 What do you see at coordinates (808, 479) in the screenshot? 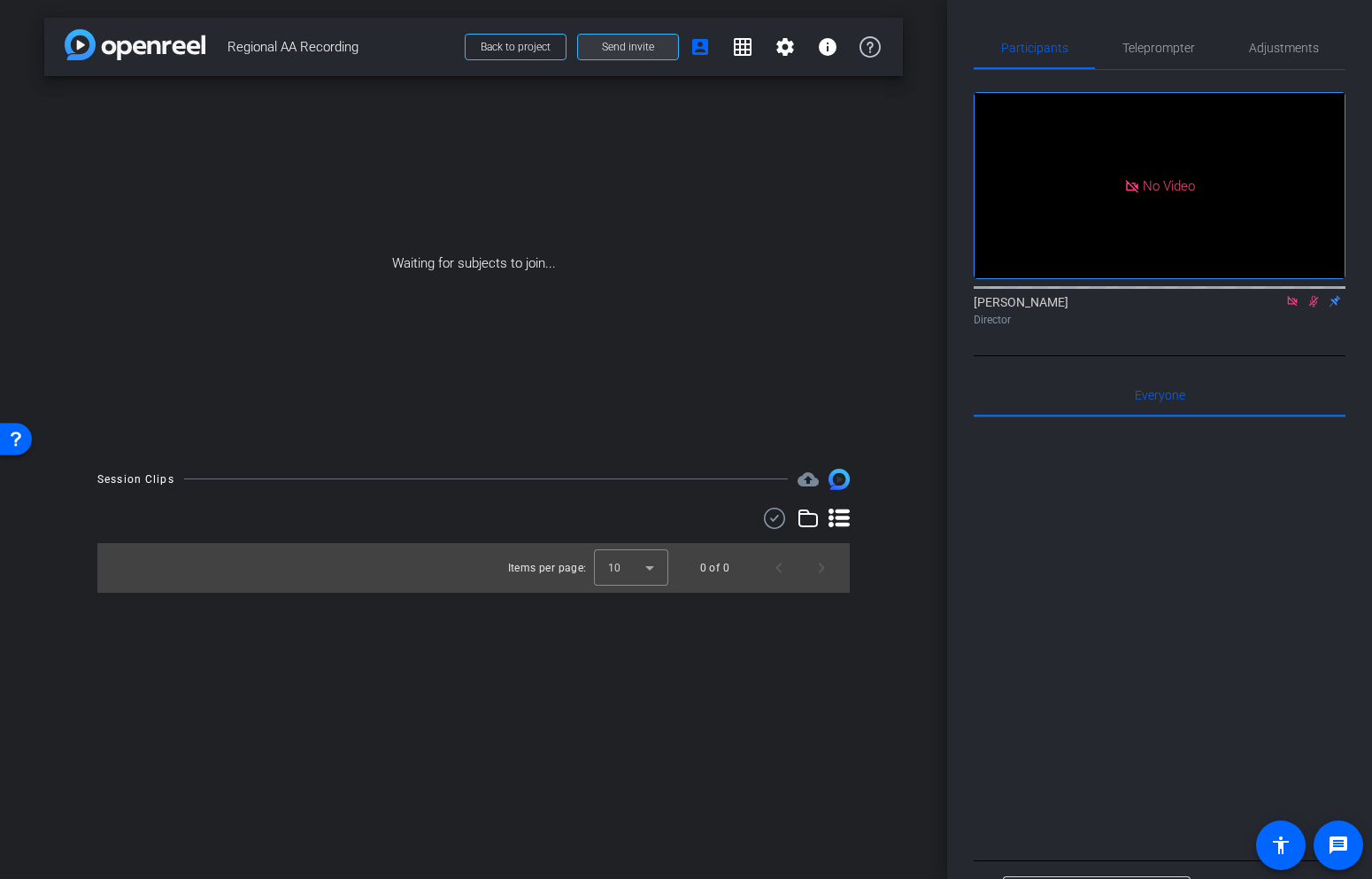
I see `span: Destinations for your clips` at bounding box center [808, 479].